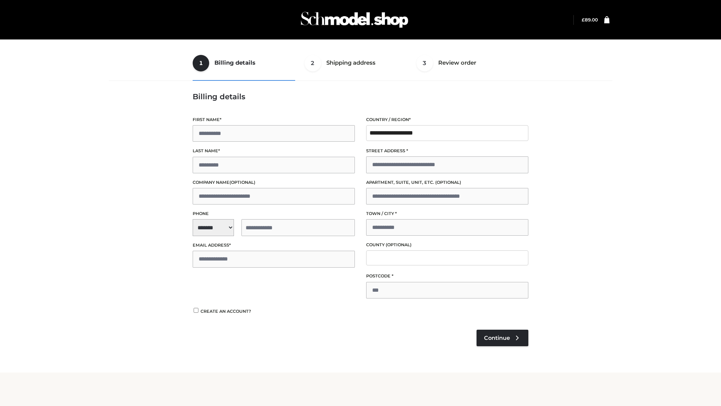 The width and height of the screenshot is (721, 406). What do you see at coordinates (448, 182) in the screenshot?
I see `label: Apartment, suite, unit, etc.` at bounding box center [448, 182].